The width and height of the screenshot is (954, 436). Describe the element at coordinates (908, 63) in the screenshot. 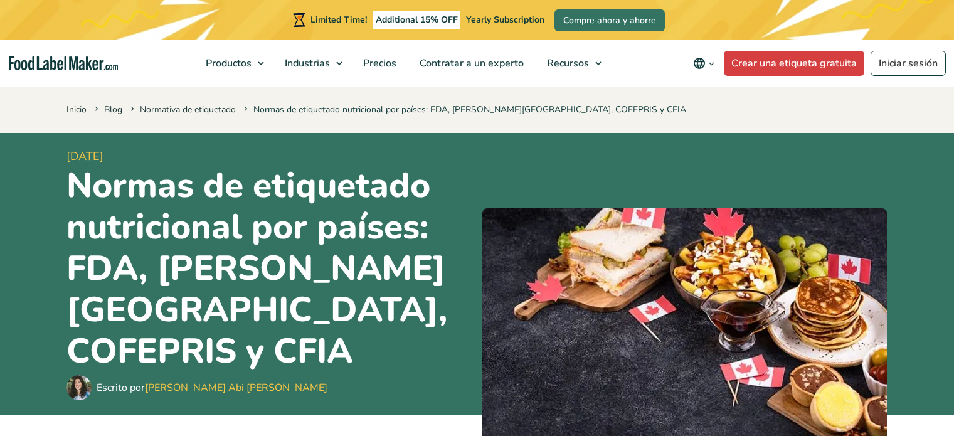

I see `a: Iniciar sesión` at that location.